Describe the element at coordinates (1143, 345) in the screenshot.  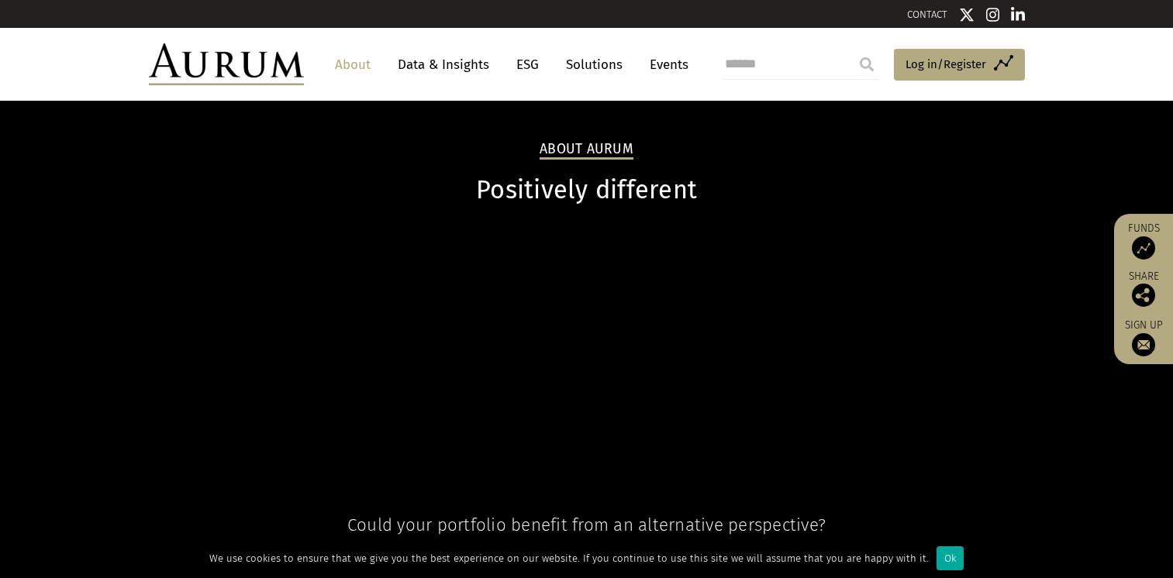
I see `img: Sign up to our newsletter` at that location.